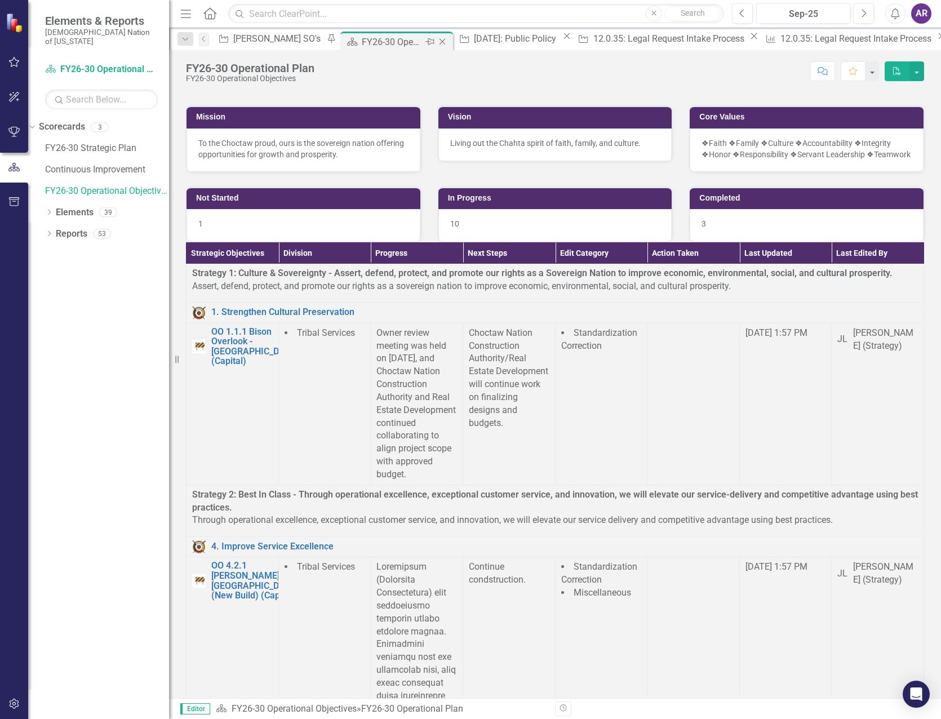 This screenshot has height=719, width=941. I want to click on p: ❖Faith ❖Family ❖Culture ❖Accountability ❖Integrity ❖Honor ❖Responsibility ❖Servant Leadership ❖Te..., so click(806, 149).